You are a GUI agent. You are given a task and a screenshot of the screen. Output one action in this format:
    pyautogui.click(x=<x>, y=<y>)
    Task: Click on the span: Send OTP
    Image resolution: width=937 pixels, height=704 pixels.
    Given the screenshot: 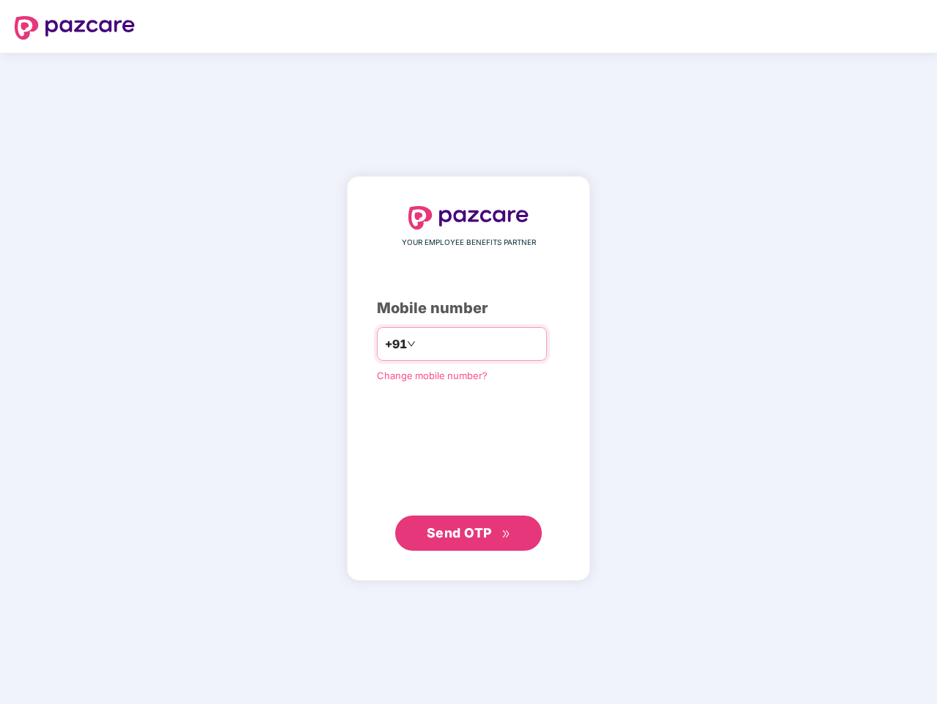 What is the action you would take?
    pyautogui.click(x=459, y=532)
    